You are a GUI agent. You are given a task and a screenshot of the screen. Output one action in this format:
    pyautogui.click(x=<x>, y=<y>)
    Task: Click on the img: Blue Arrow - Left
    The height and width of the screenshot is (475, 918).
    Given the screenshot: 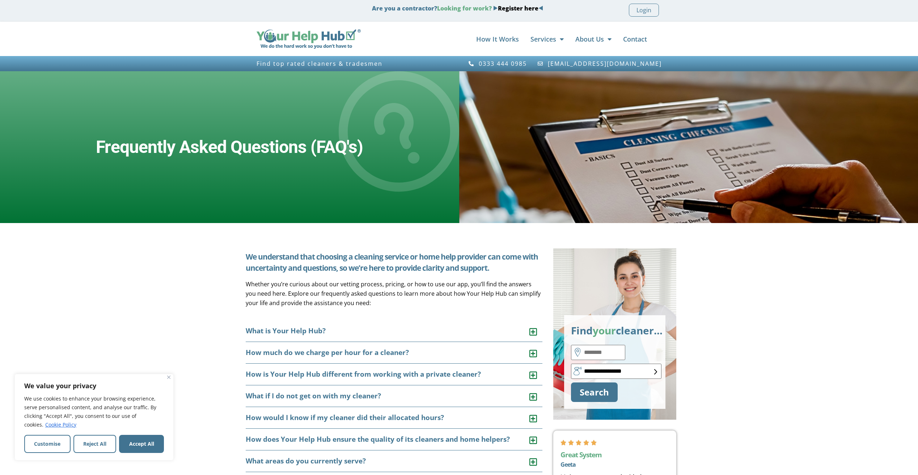 What is the action you would take?
    pyautogui.click(x=540, y=8)
    